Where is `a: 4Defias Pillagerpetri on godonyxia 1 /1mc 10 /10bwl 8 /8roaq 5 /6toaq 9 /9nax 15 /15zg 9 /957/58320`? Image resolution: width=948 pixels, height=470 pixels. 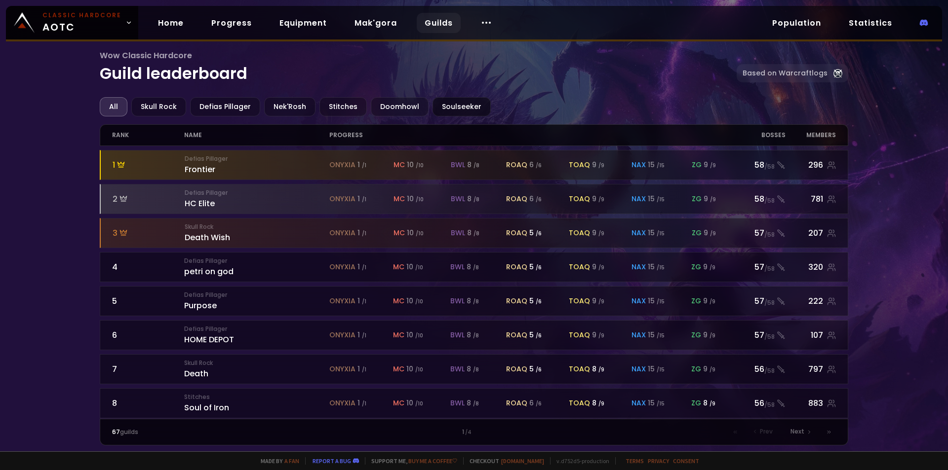
a: 4Defias Pillagerpetri on godonyxia 1 /1mc 10 /10bwl 8 /8roaq 5 /6toaq 9 /9nax 15 /15zg 9 /957/58320 is located at coordinates (474, 267).